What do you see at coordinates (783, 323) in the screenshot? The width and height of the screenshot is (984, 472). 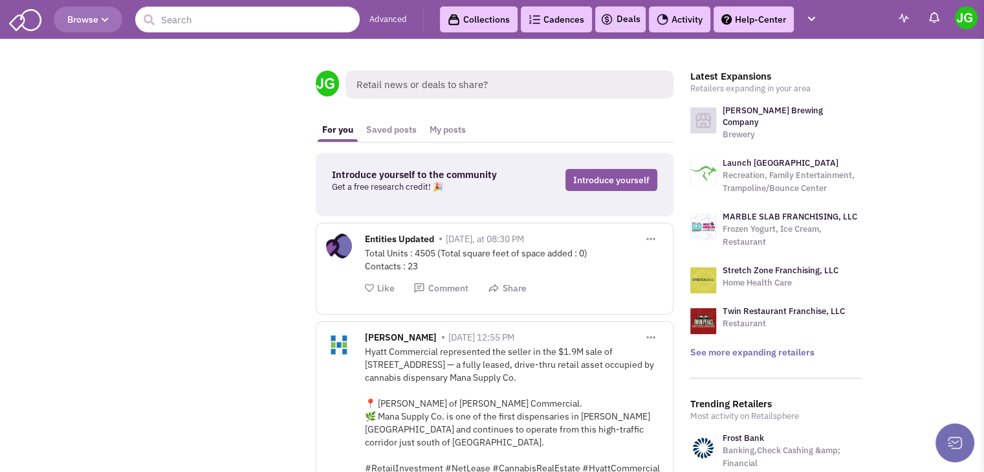 I see `p: Restaurant` at bounding box center [783, 323].